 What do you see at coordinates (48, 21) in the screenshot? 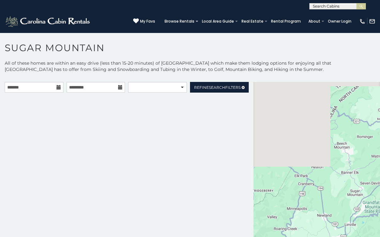
I see `img: White-1-2.png` at bounding box center [48, 21].